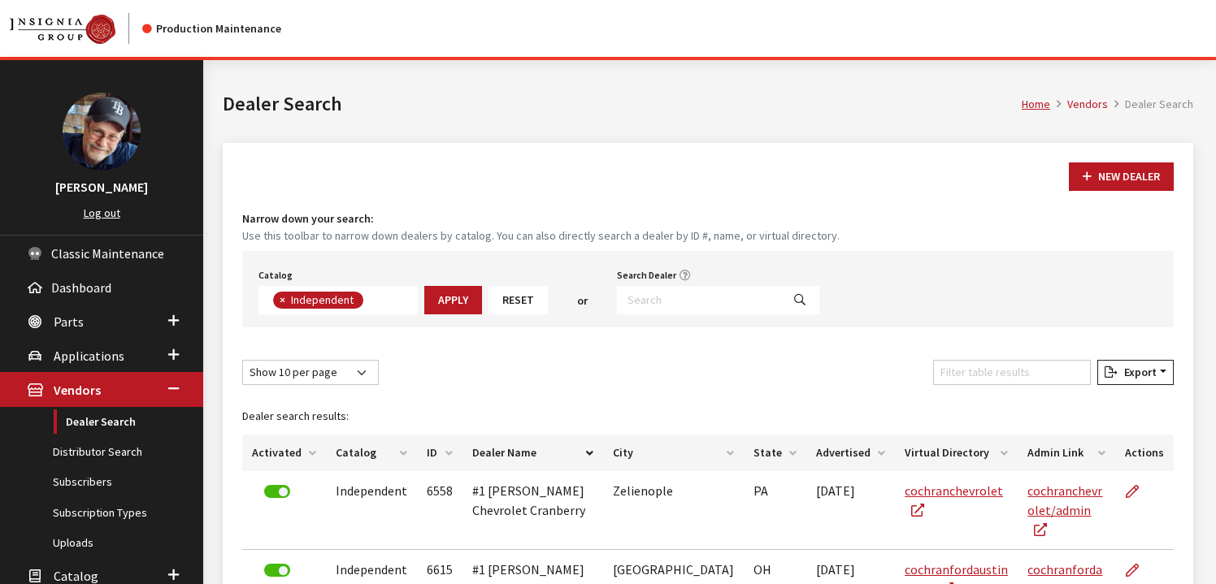  What do you see at coordinates (1139, 492) in the screenshot?
I see `a: Edit Dealer` at bounding box center [1139, 492].